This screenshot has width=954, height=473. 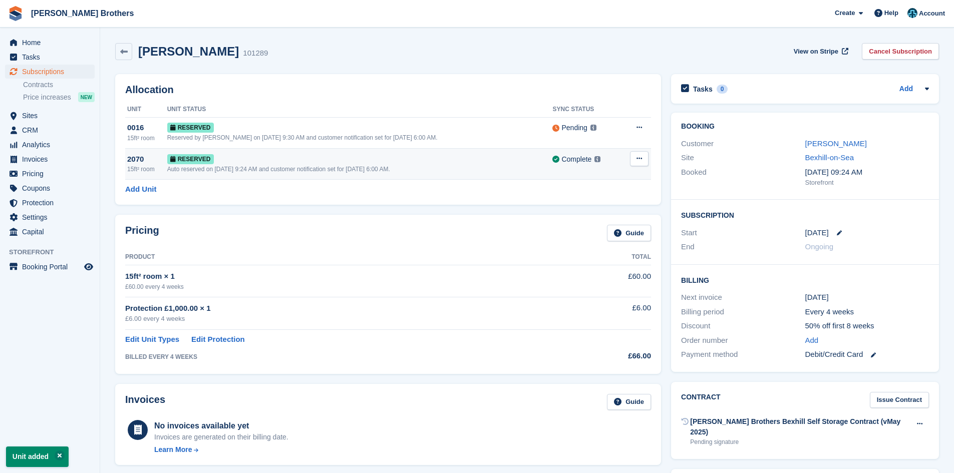 I want to click on div: Site, so click(x=743, y=158).